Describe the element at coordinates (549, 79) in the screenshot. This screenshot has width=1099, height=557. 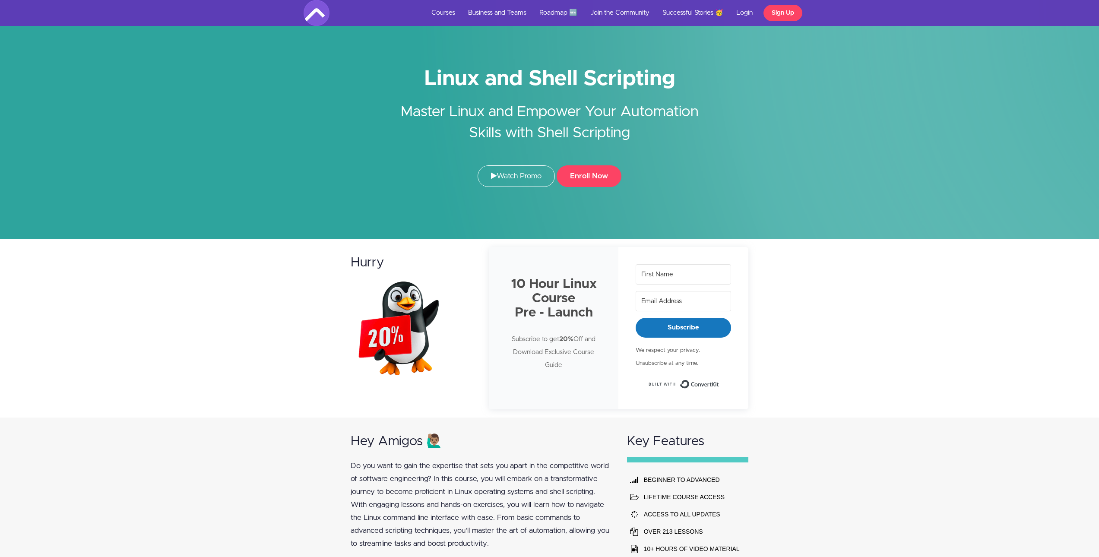
I see `h1: Linux and Shell Scripting` at that location.